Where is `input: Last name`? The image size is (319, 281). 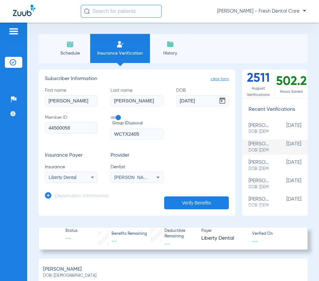
input: Last name is located at coordinates (137, 101).